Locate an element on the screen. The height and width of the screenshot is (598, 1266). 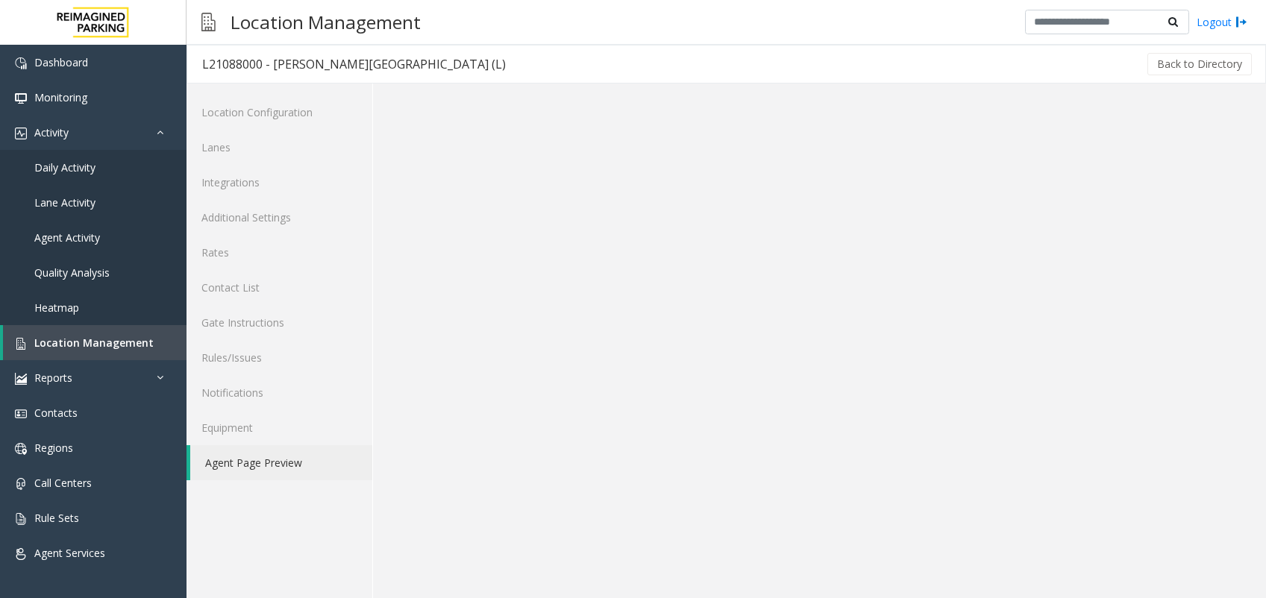
a: Gate Instructions is located at coordinates (279, 322).